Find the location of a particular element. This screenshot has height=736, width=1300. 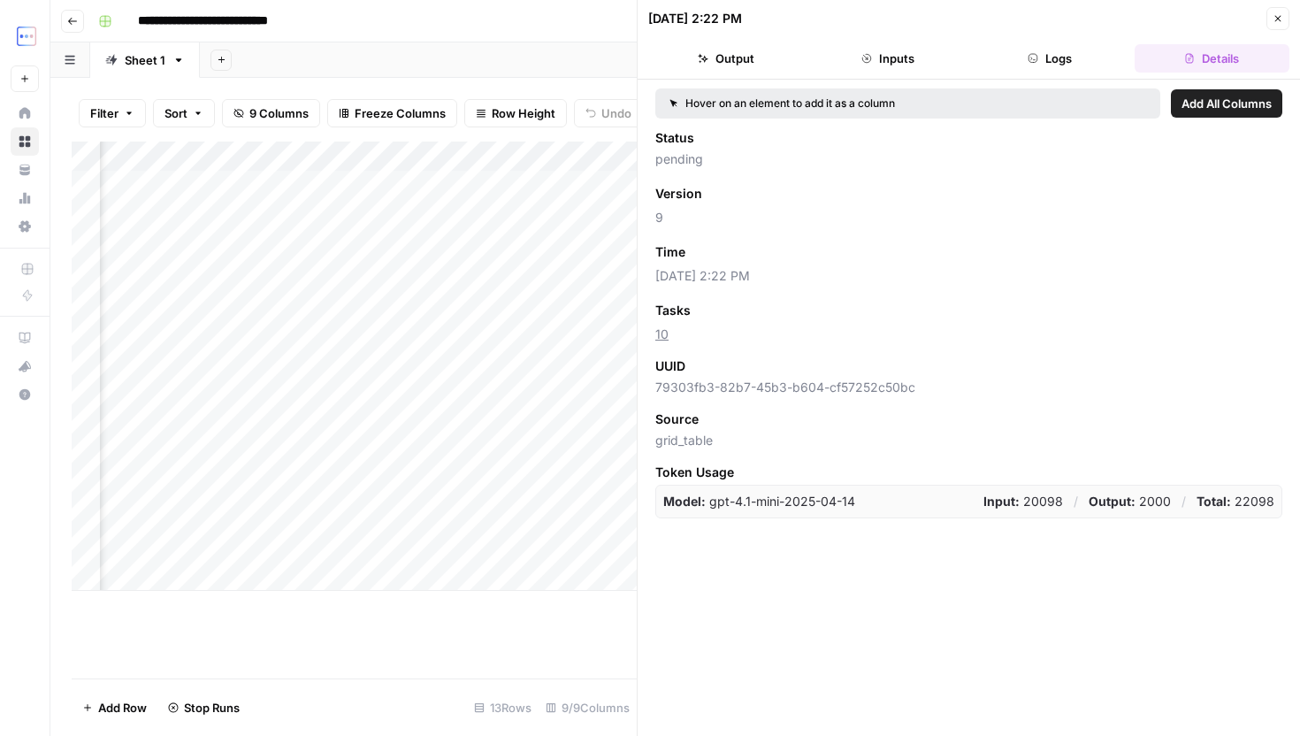

button: Workspace: TripleDart is located at coordinates (25, 36).